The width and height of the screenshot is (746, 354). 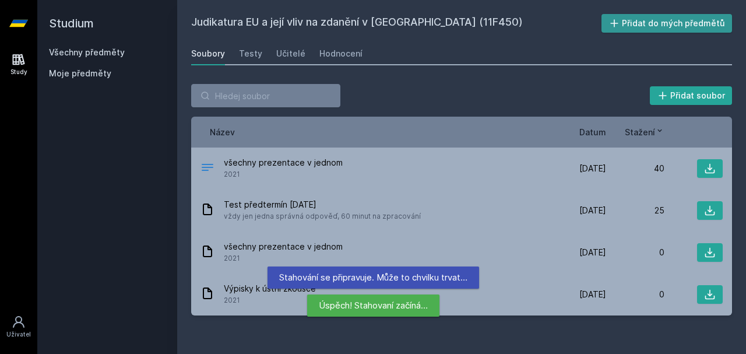 What do you see at coordinates (373, 305) in the screenshot?
I see `div: Úspěch! Stahovaní začíná…` at bounding box center [373, 305].